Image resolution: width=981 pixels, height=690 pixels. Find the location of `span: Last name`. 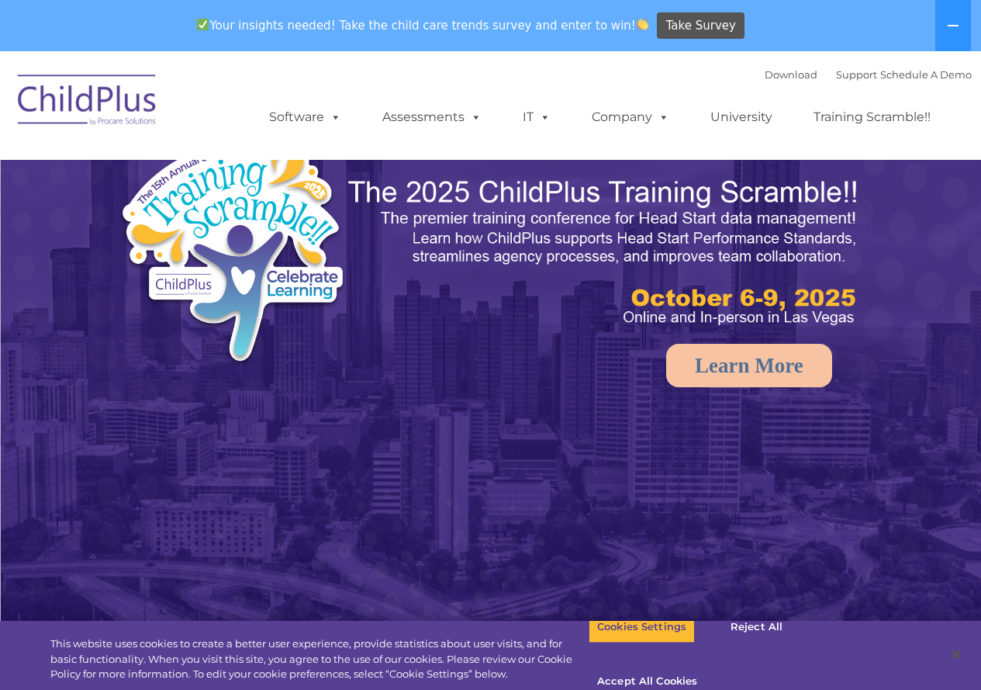

span: Last name is located at coordinates (239, 108).